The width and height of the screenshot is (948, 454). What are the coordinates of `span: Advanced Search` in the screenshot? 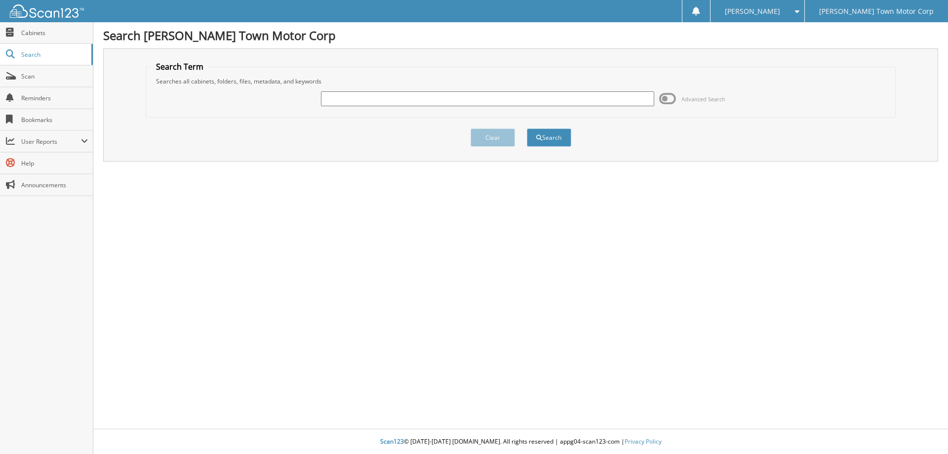 It's located at (703, 99).